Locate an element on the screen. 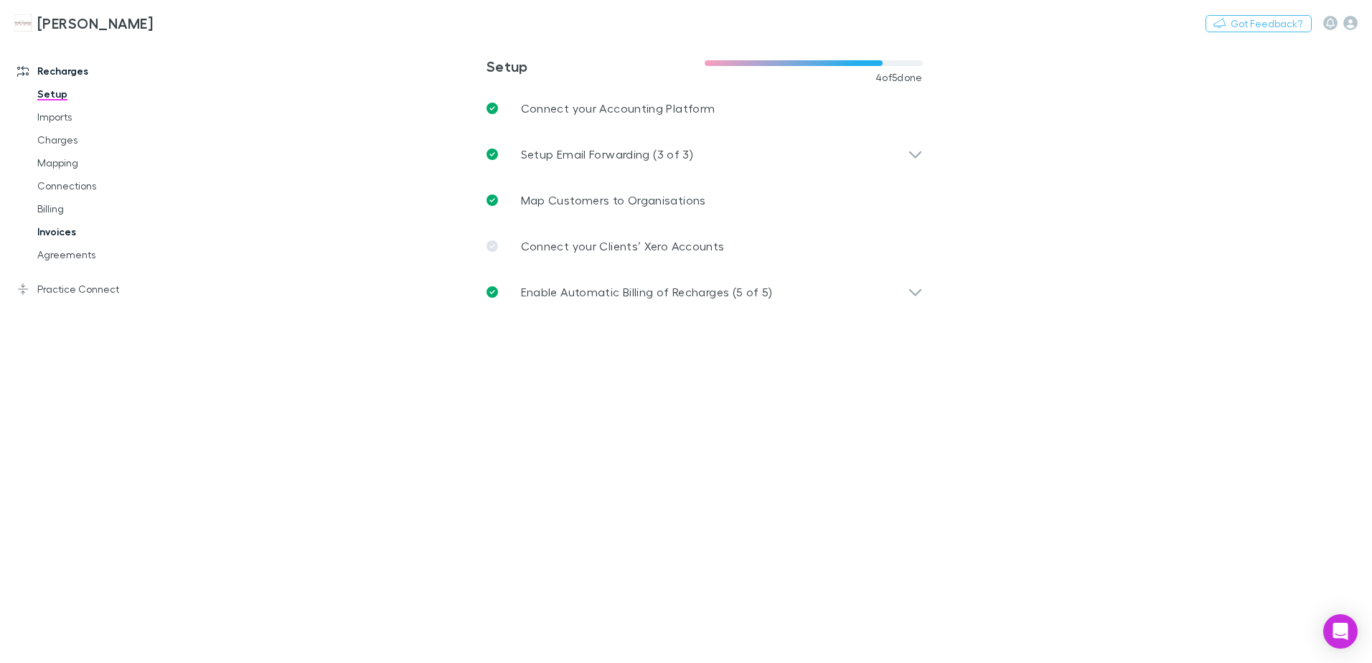 The width and height of the screenshot is (1372, 663). a: Setup is located at coordinates (108, 94).